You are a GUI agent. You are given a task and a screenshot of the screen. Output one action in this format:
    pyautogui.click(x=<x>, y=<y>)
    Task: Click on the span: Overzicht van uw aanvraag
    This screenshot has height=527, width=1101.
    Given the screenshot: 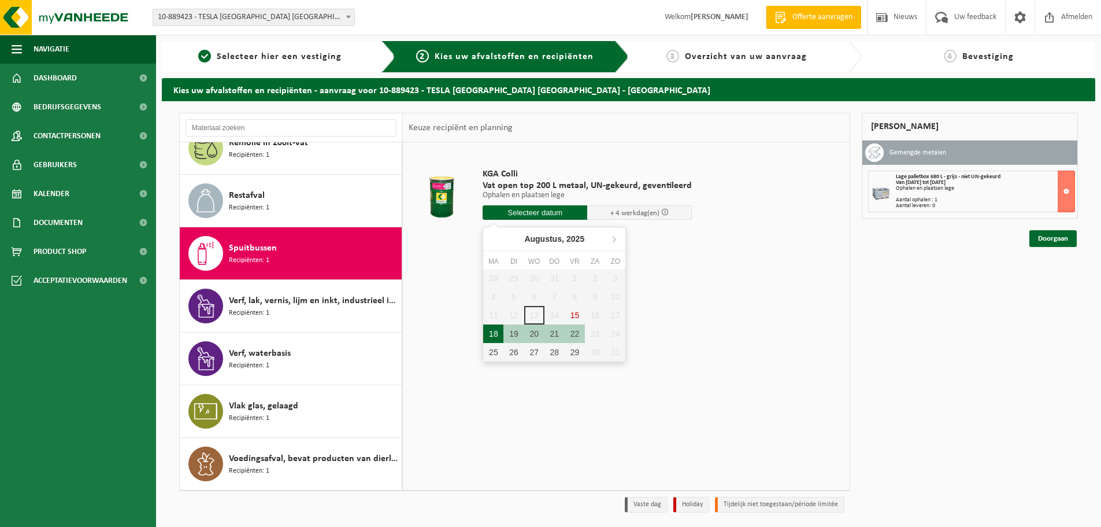 What is the action you would take?
    pyautogui.click(x=746, y=57)
    